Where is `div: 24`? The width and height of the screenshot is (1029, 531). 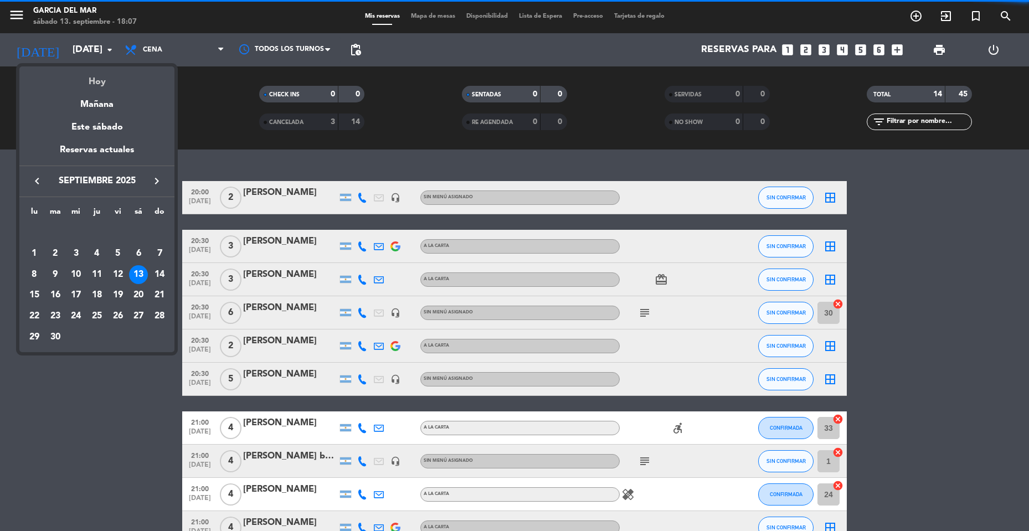
div: 24 is located at coordinates (76, 316).